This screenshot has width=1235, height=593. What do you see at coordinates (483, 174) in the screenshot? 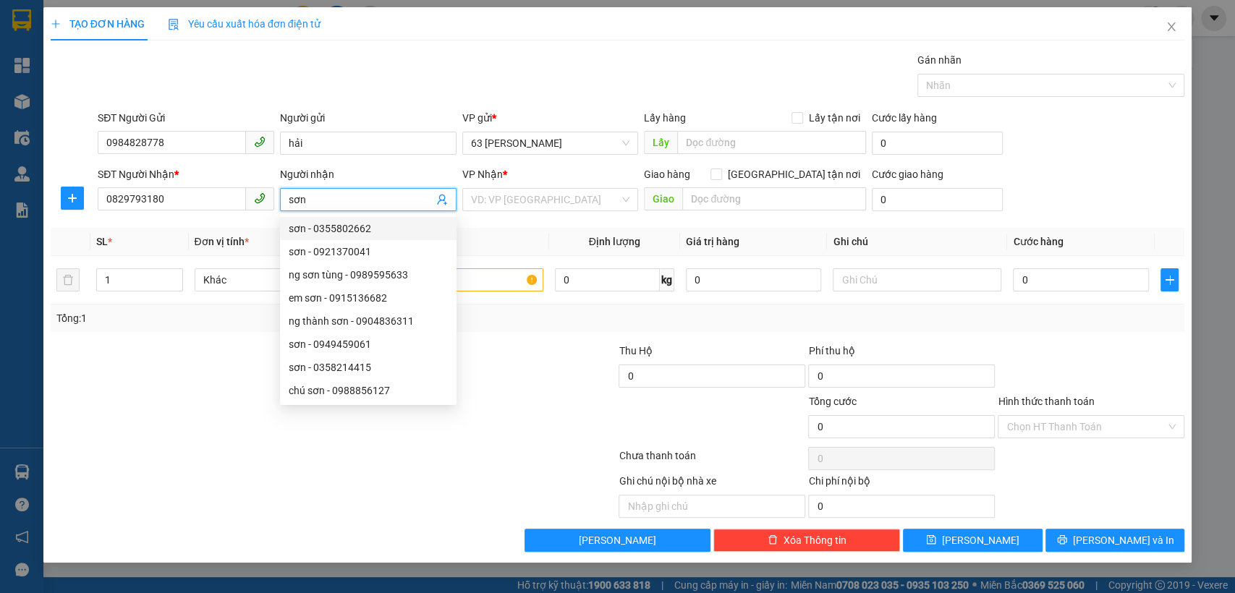
I see `span: VP Nhận` at bounding box center [483, 174].